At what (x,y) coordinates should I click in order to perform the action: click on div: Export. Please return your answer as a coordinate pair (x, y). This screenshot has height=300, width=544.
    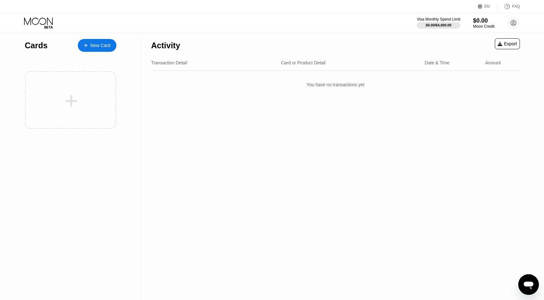
    Looking at the image, I should click on (508, 44).